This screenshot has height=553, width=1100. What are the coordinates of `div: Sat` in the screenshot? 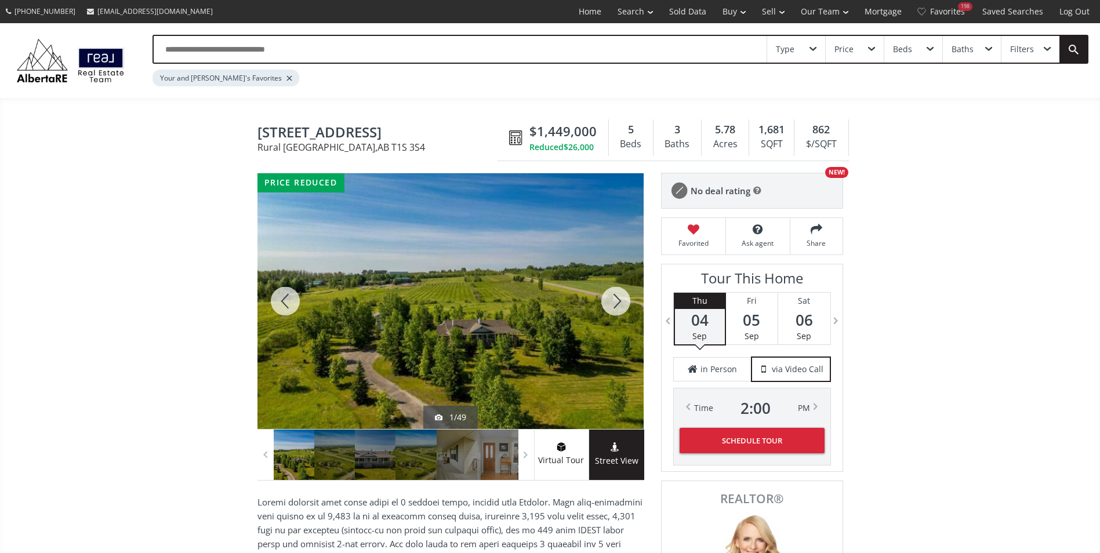 It's located at (804, 301).